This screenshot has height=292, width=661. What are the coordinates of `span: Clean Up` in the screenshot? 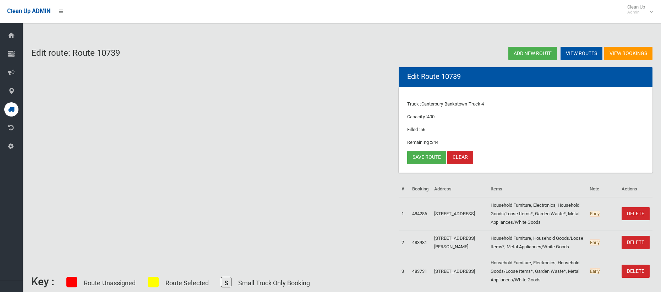 It's located at (638, 10).